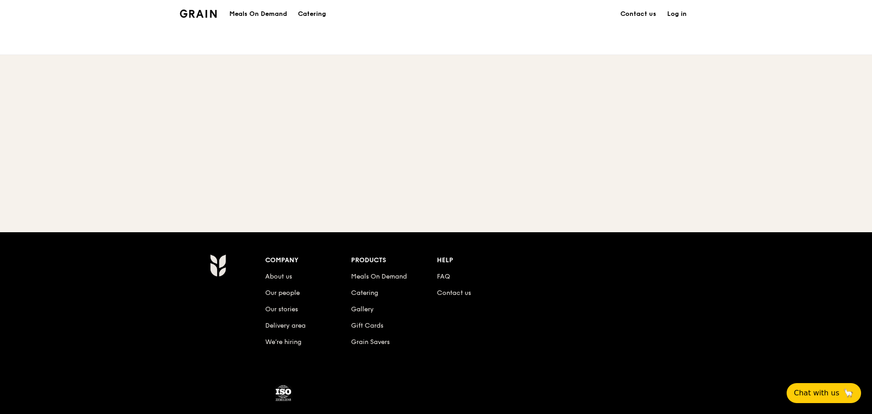 This screenshot has width=872, height=414. I want to click on div: Company, so click(308, 260).